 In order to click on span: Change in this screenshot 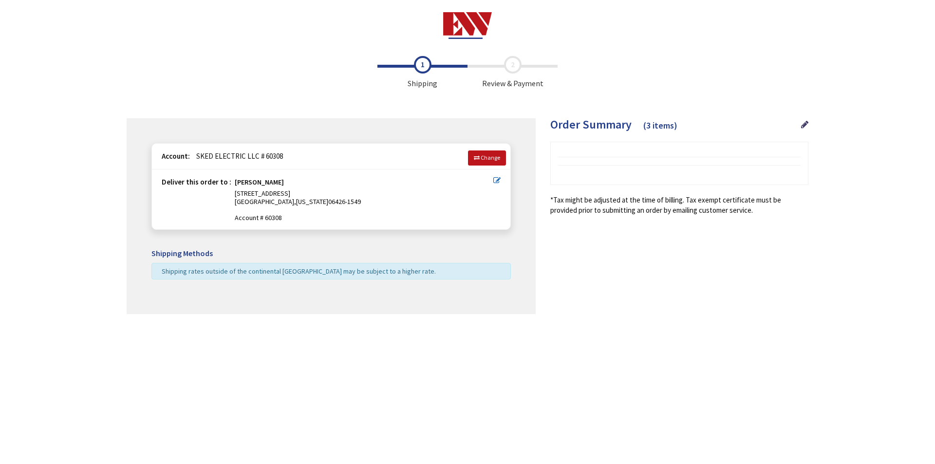, I will do `click(490, 157)`.